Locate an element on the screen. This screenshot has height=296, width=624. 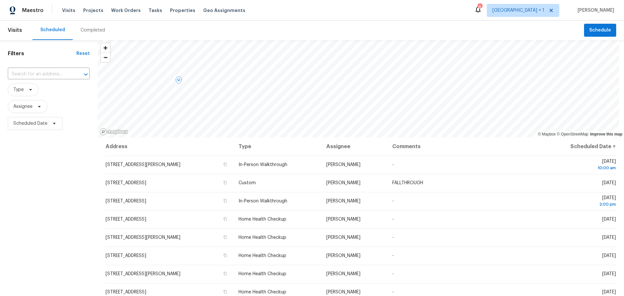
th: Assignee is located at coordinates (354, 147).